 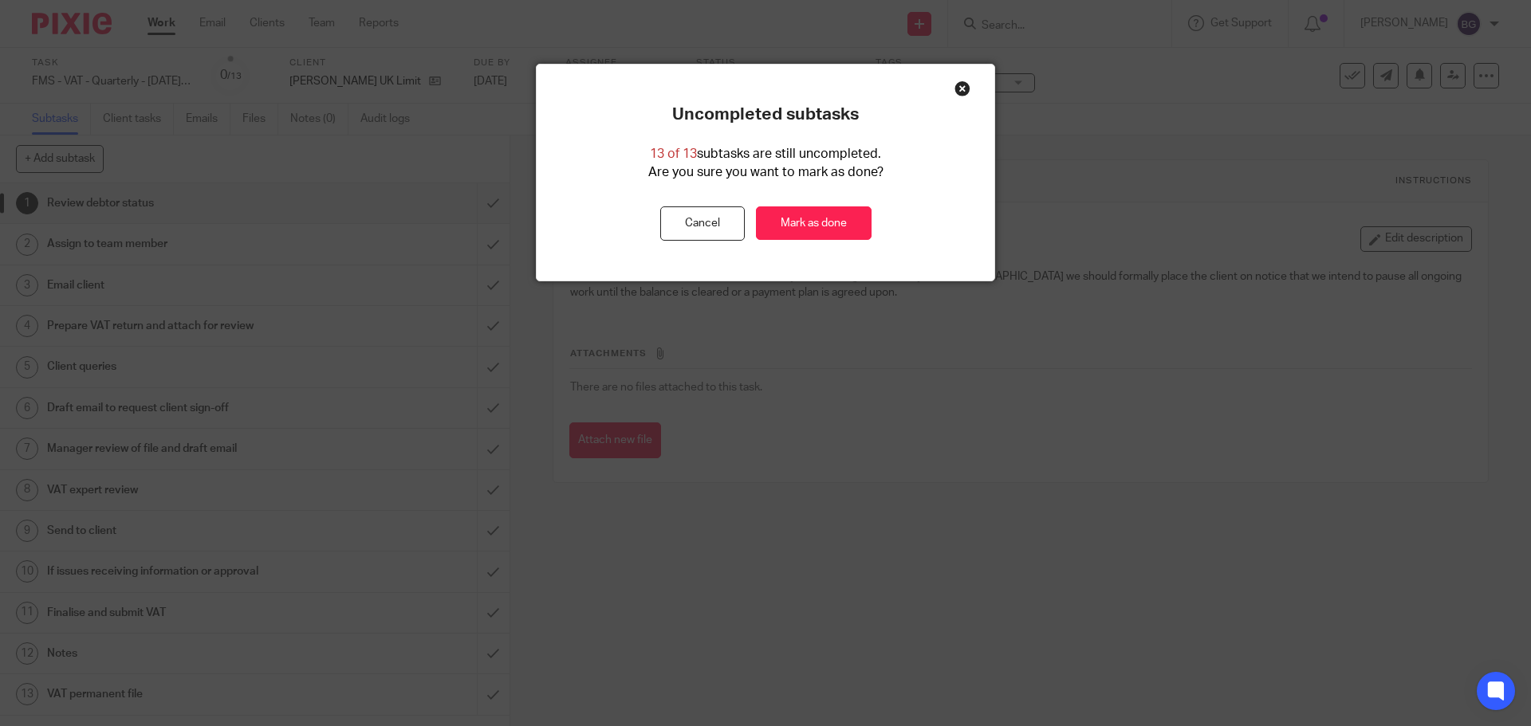 I want to click on button: Cancel, so click(x=703, y=223).